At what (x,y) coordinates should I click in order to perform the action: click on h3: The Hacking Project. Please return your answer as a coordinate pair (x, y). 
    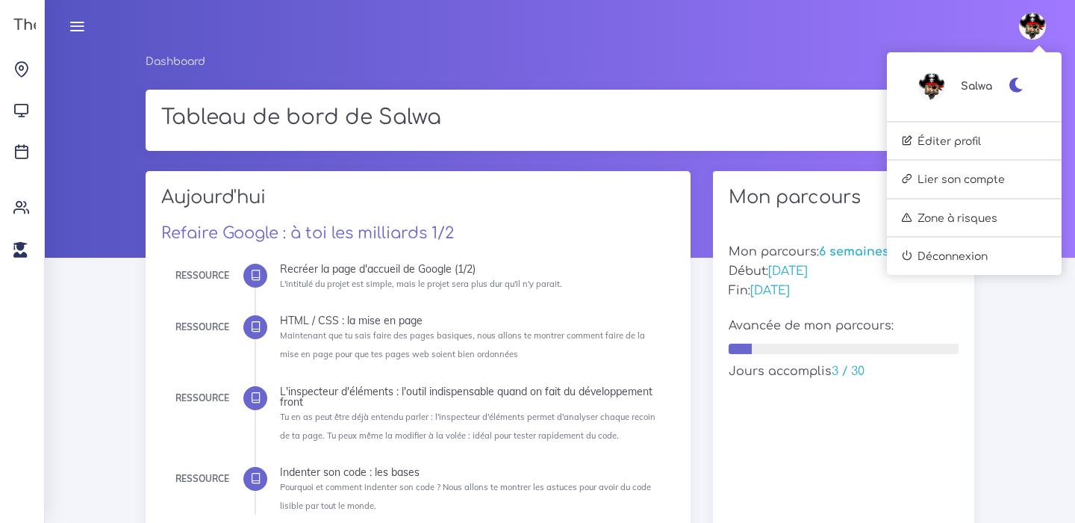
    Looking at the image, I should click on (88, 25).